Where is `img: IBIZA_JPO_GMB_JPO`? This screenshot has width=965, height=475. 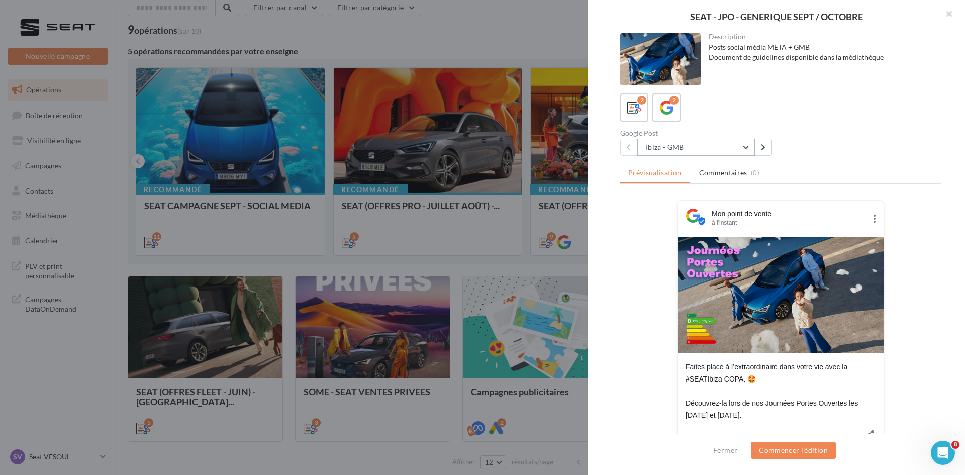
img: IBIZA_JPO_GMB_JPO is located at coordinates (781, 295).